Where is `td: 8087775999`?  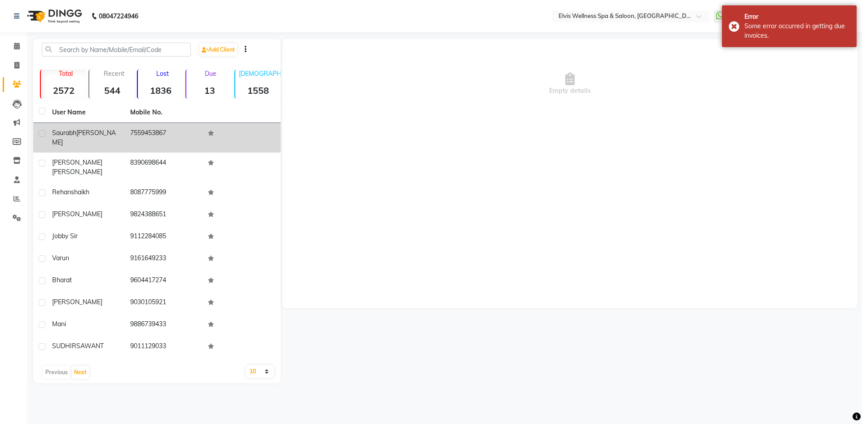 td: 8087775999 is located at coordinates (164, 193).